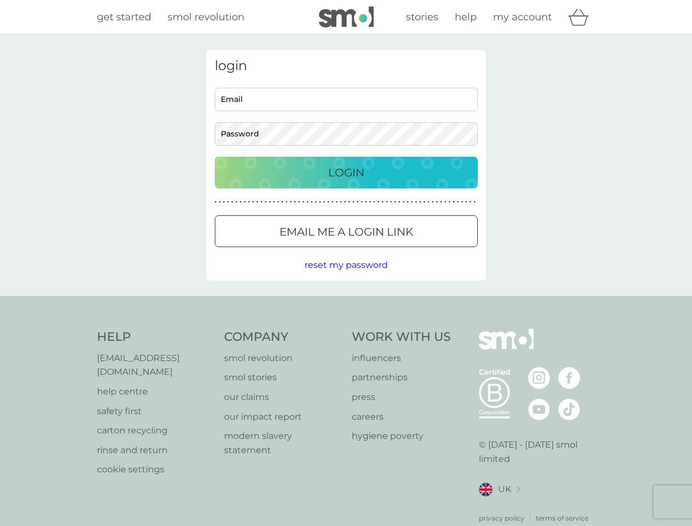  What do you see at coordinates (155, 469) in the screenshot?
I see `p: cookie settings` at bounding box center [155, 469].